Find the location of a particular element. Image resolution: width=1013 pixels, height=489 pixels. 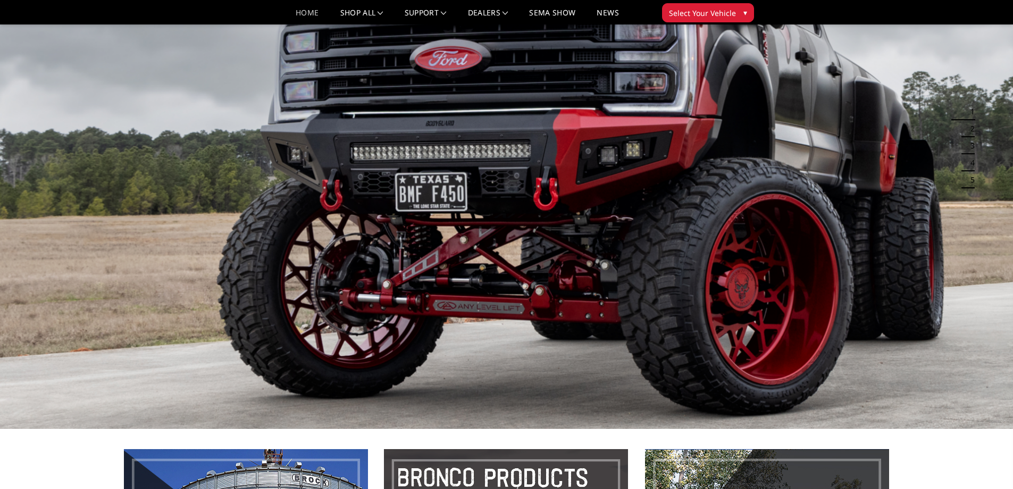

button: 2 of 5 is located at coordinates (970, 129).